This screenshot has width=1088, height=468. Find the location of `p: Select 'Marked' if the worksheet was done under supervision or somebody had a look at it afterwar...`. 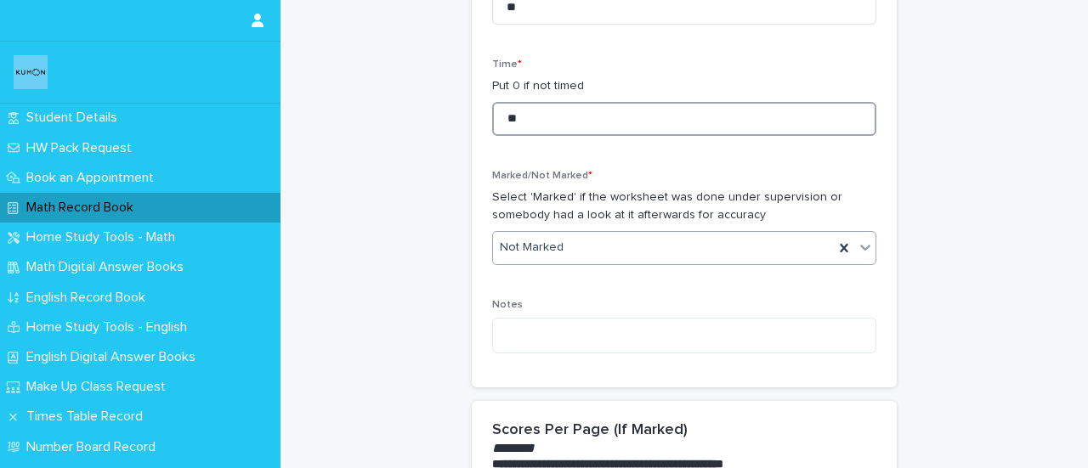

p: Select 'Marked' if the worksheet was done under supervision or somebody had a look at it afterwar... is located at coordinates (684, 207).